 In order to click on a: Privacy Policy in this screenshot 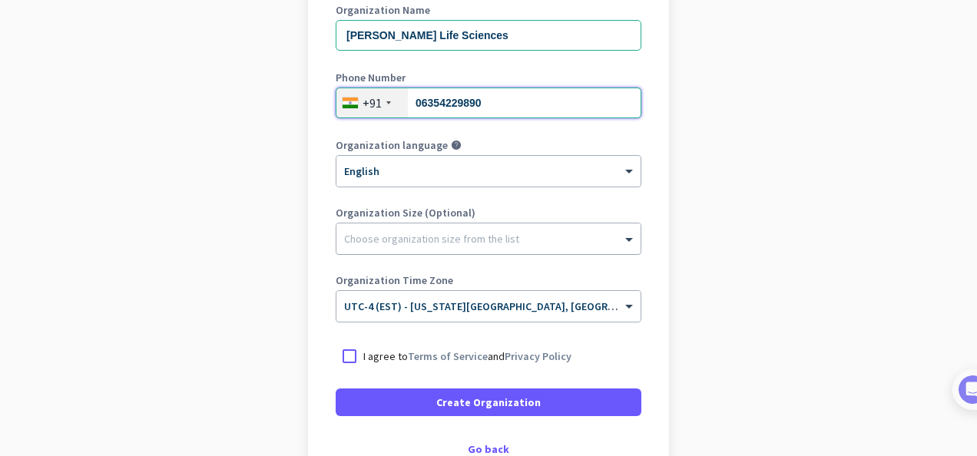, I will do `click(538, 356)`.